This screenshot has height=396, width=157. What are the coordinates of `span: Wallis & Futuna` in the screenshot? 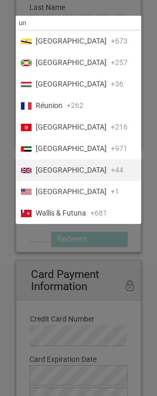 It's located at (61, 213).